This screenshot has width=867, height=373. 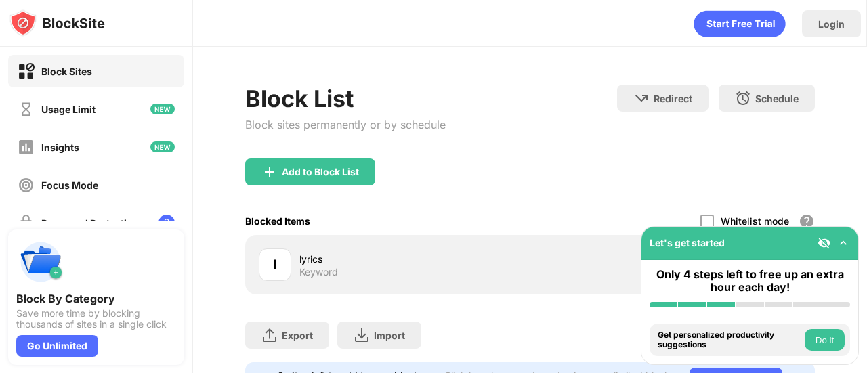 I want to click on div: Blocked Items, so click(x=278, y=221).